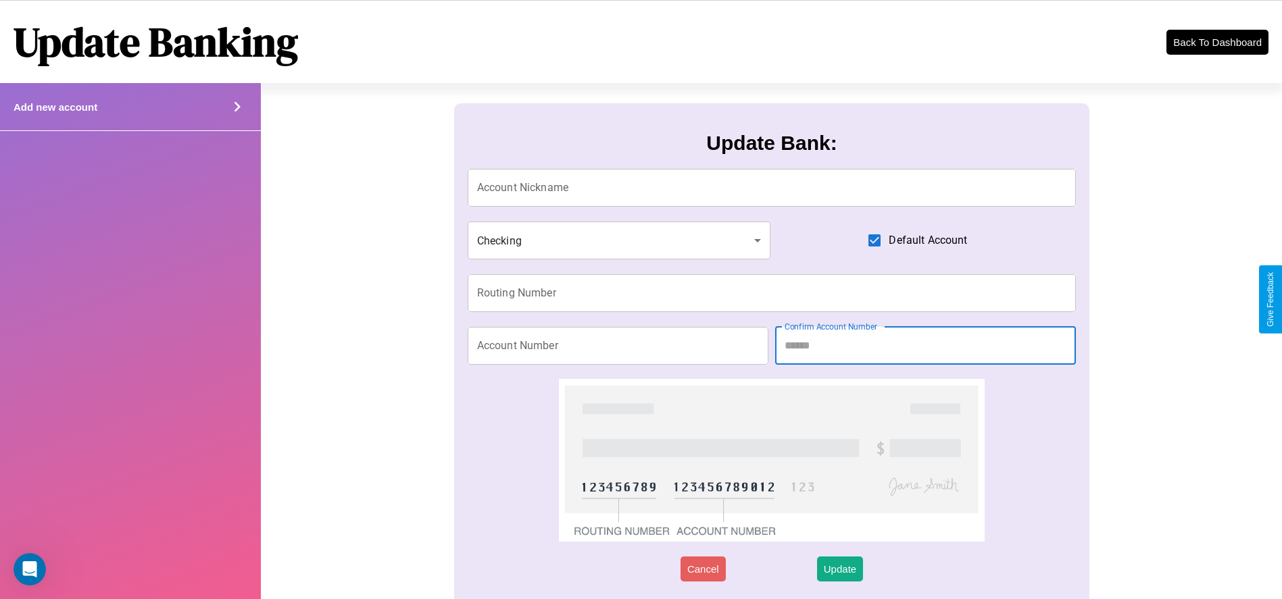 The height and width of the screenshot is (599, 1282). I want to click on img: check, so click(772, 460).